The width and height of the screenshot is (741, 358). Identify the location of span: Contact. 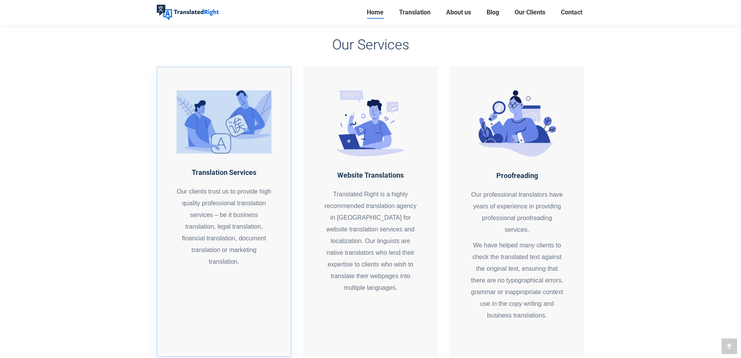
(572, 12).